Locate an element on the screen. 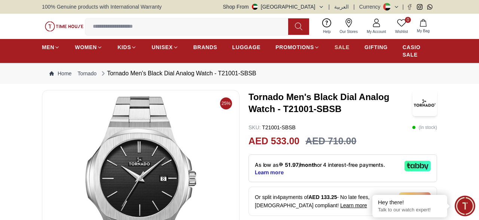 The height and width of the screenshot is (220, 479). span: Help is located at coordinates (327, 31).